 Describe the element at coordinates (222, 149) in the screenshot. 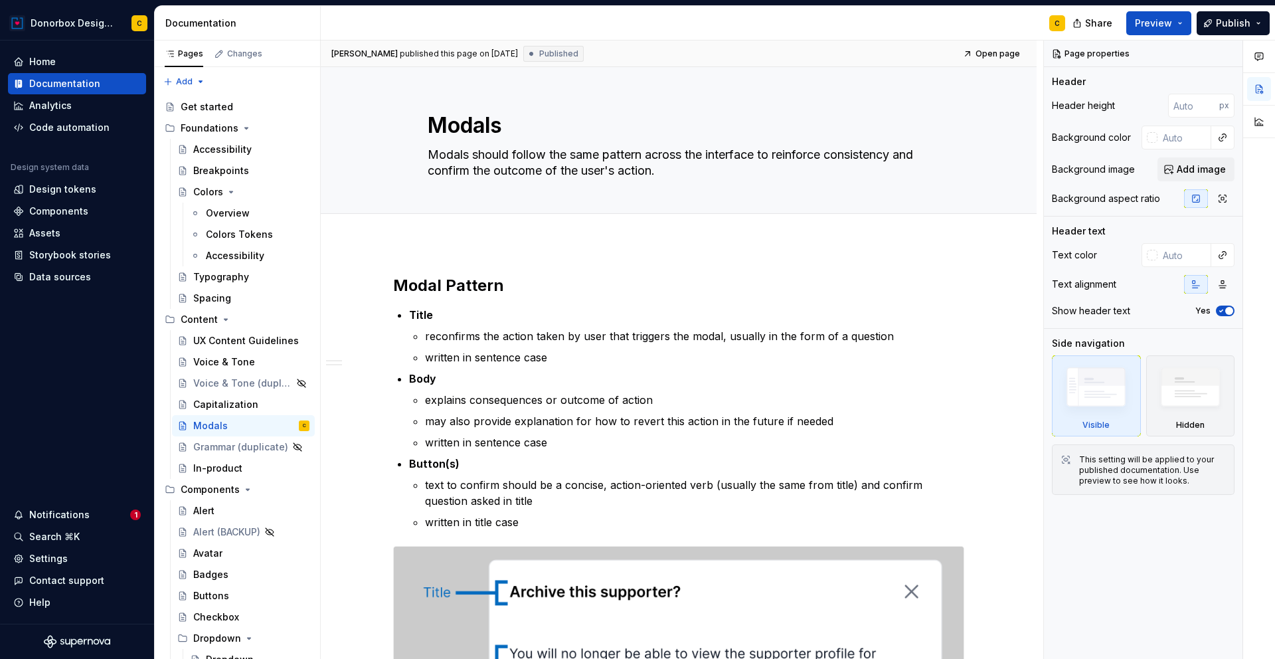

I see `div: Accessibility` at that location.